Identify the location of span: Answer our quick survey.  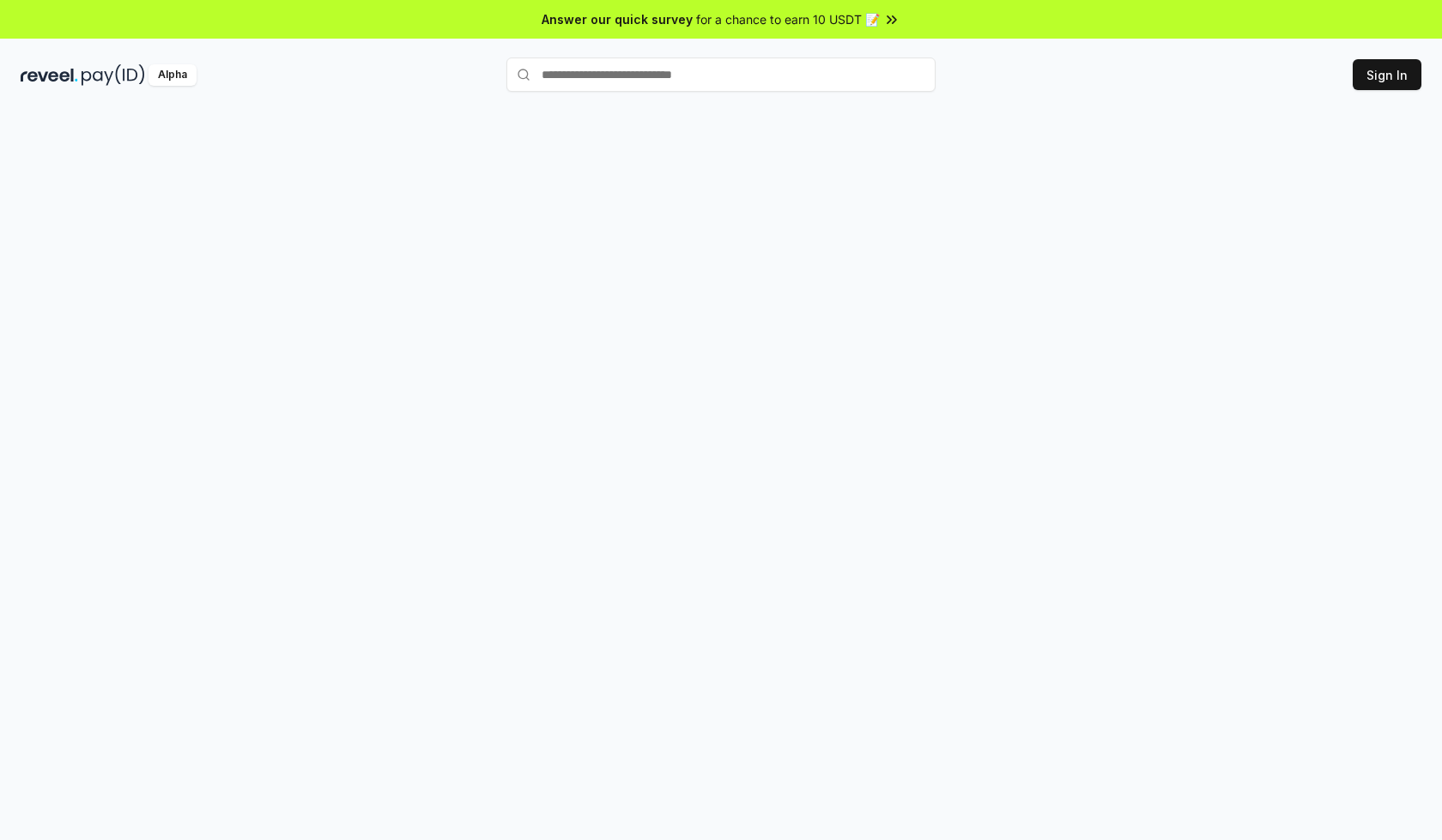
(618, 19).